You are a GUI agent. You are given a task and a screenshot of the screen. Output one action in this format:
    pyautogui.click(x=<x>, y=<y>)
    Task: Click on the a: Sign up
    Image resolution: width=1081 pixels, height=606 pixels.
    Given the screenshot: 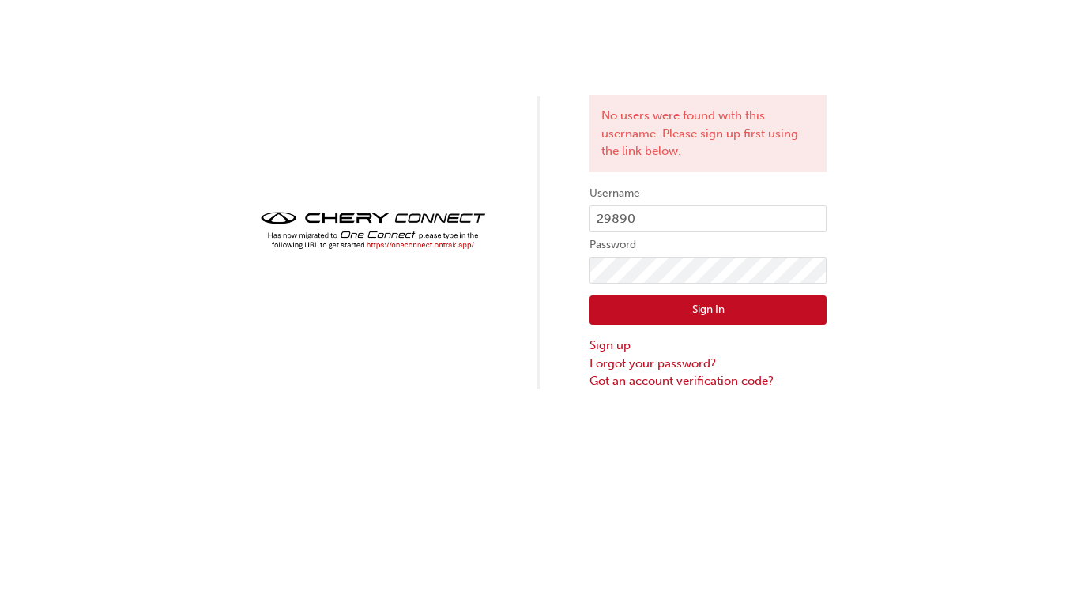 What is the action you would take?
    pyautogui.click(x=708, y=345)
    